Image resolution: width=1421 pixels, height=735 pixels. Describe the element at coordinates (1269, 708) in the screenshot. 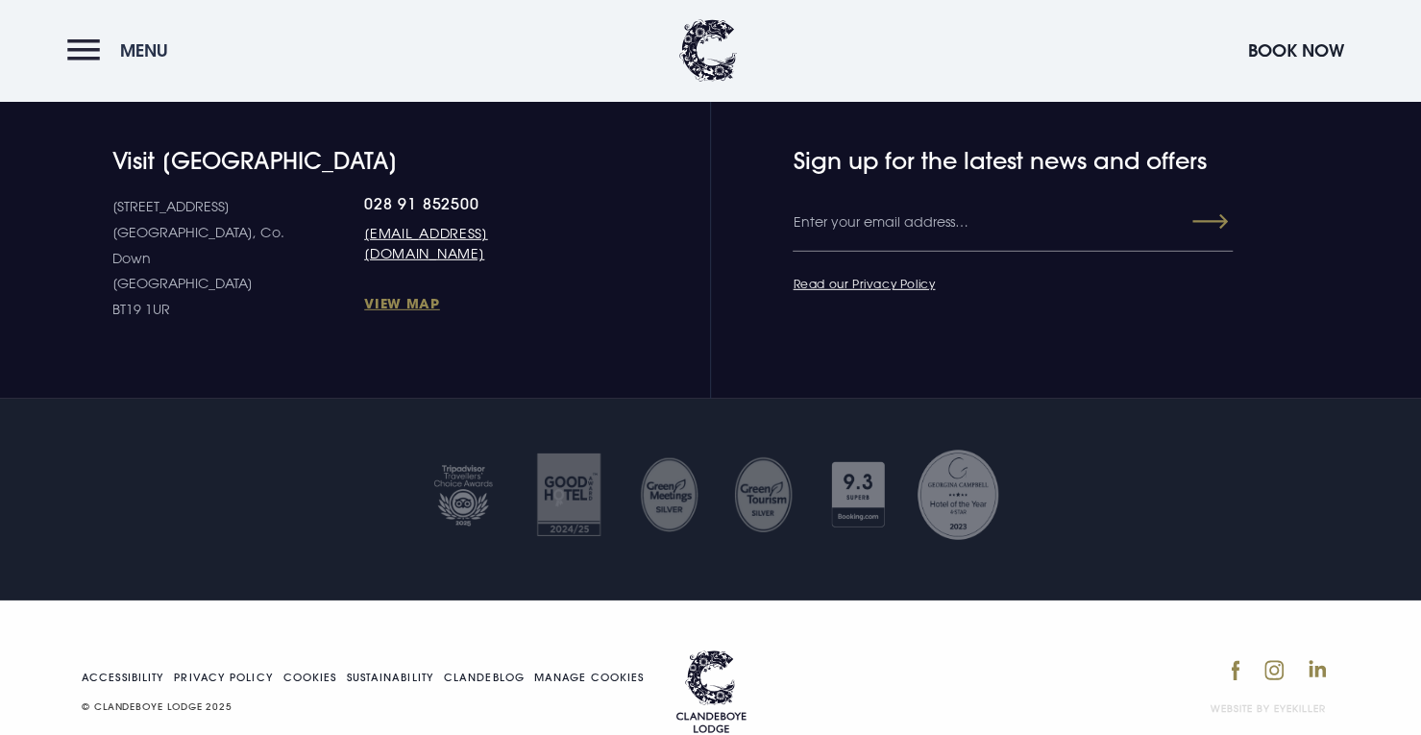

I see `a: Website by Eyekiller` at that location.